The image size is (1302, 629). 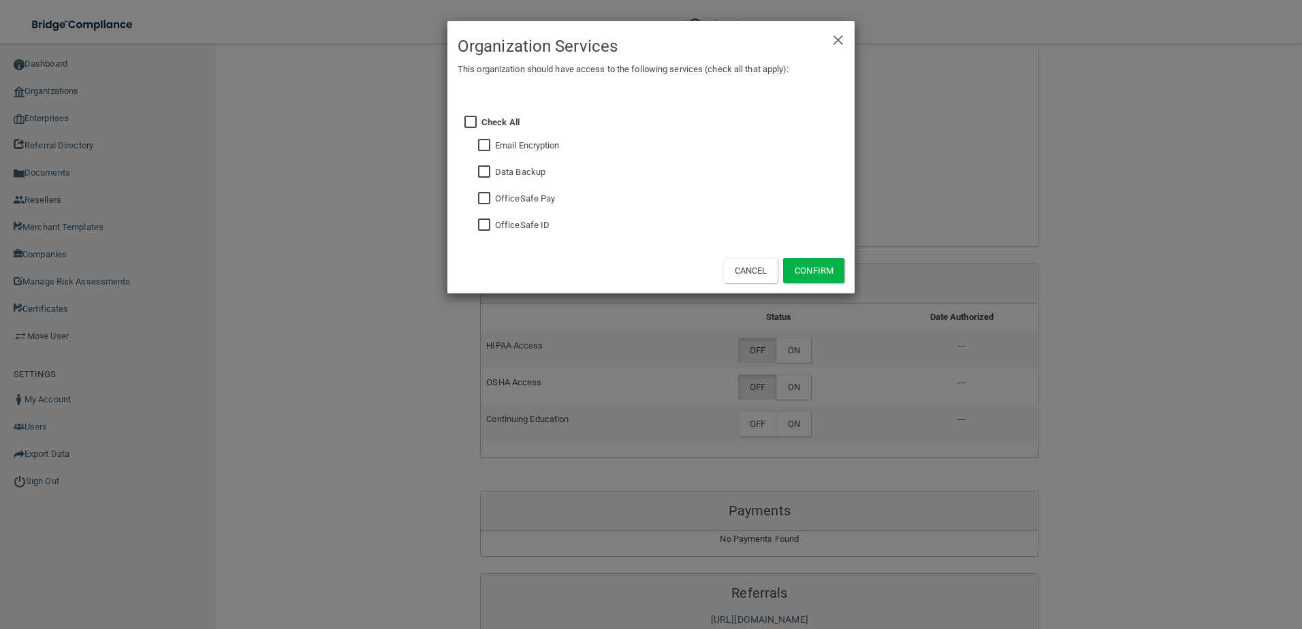 What do you see at coordinates (527, 146) in the screenshot?
I see `label: Email Encryption` at bounding box center [527, 146].